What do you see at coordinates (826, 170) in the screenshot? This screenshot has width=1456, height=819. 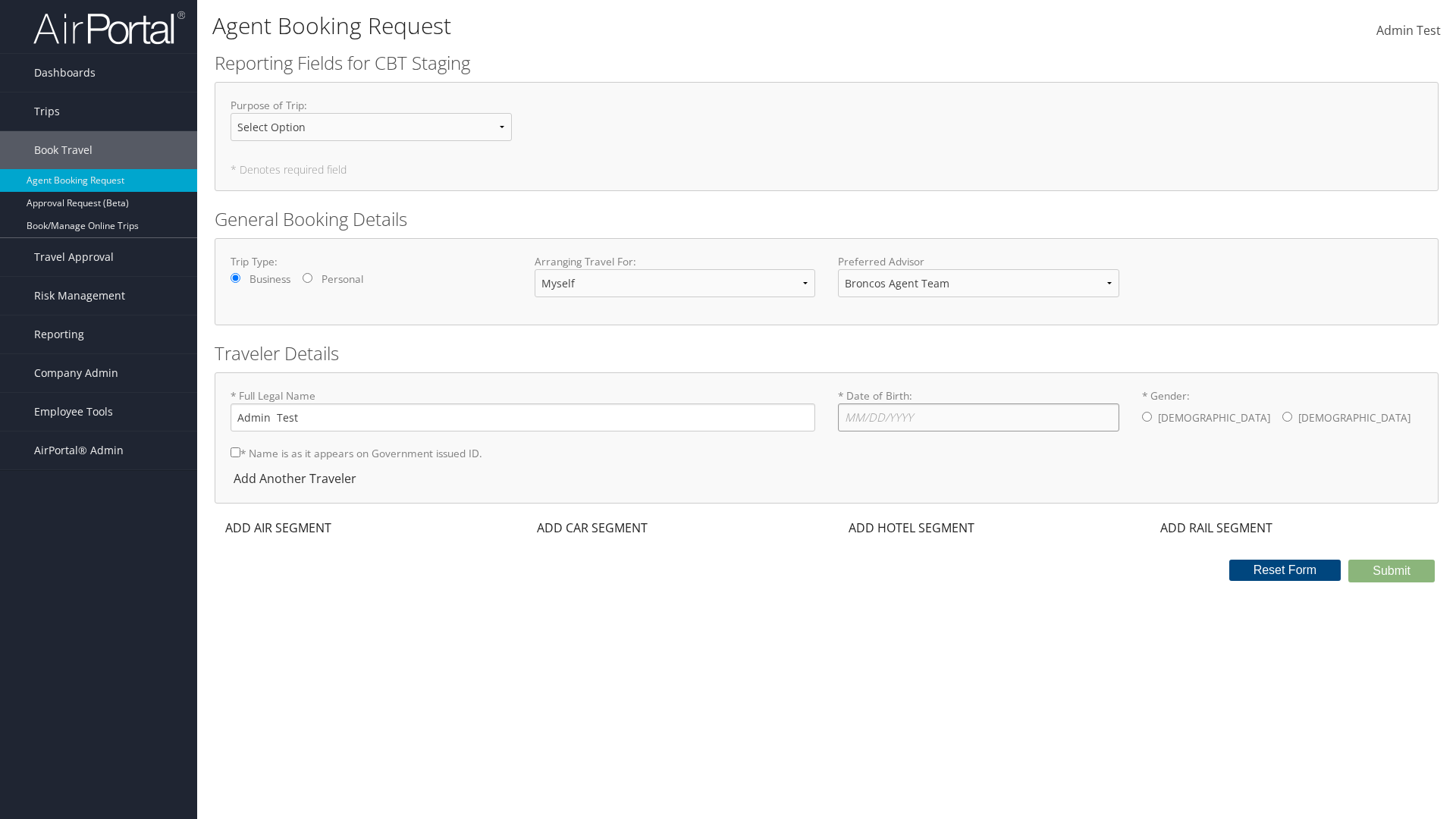 I see `h5: * Denotes required field` at bounding box center [826, 170].